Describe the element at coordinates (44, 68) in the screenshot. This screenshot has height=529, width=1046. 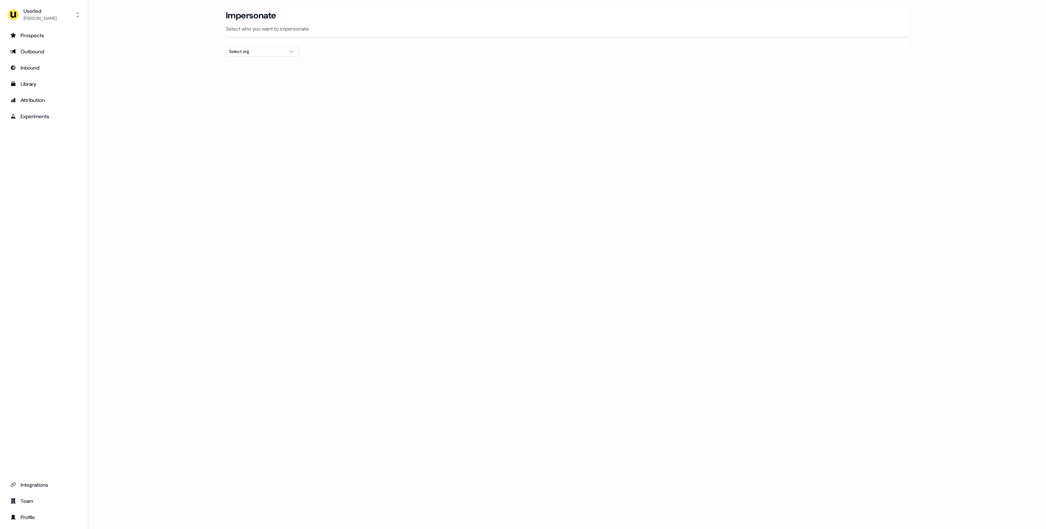
I see `div: Inbound` at that location.